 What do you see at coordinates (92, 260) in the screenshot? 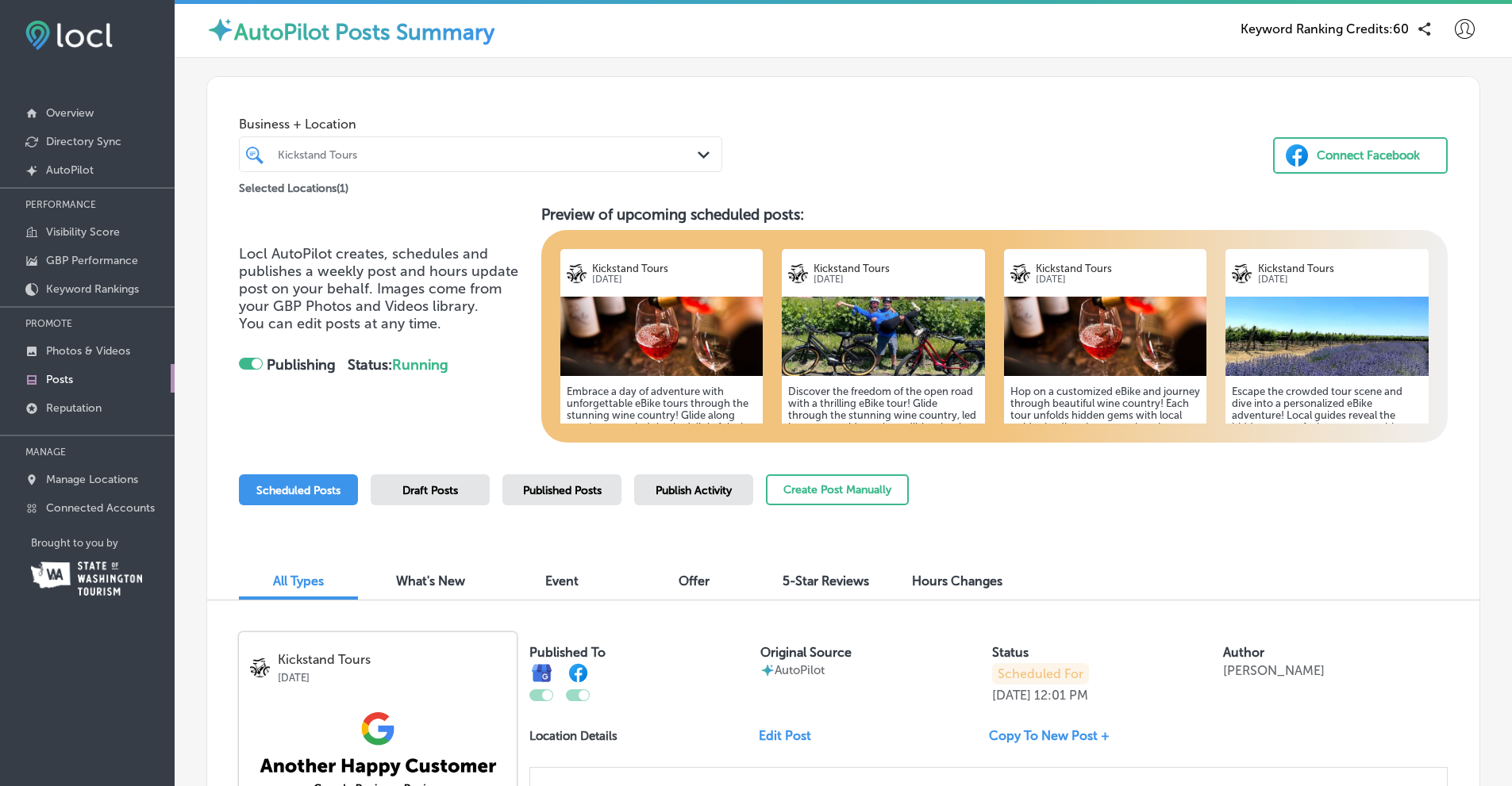
I see `p: GBP Performance` at bounding box center [92, 260].